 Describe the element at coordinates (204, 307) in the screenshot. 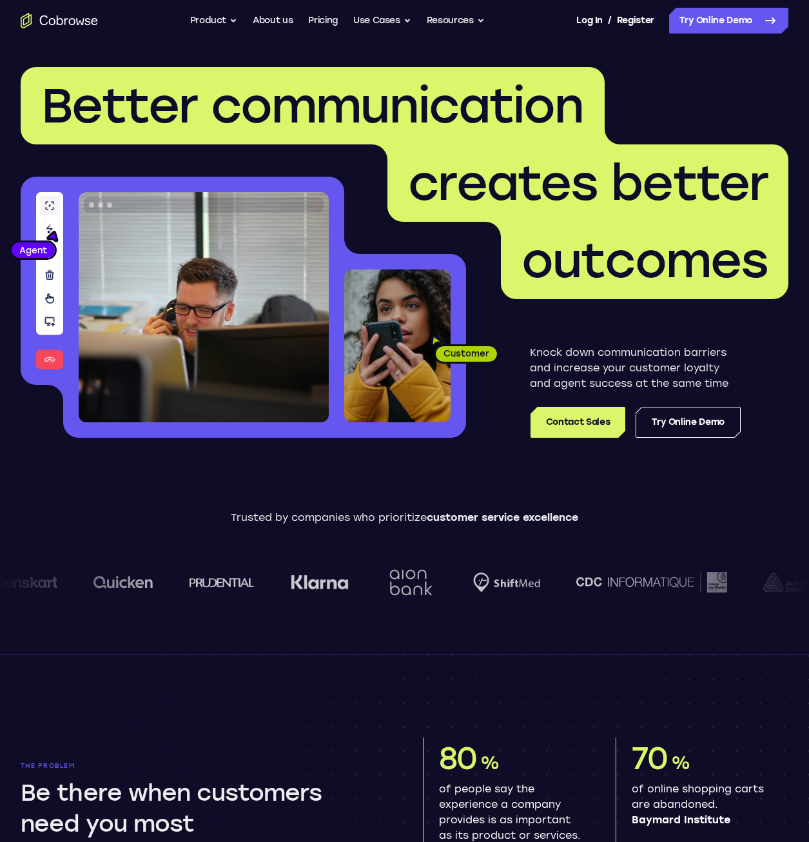

I see `img: A customer support agent talking on the phone` at that location.